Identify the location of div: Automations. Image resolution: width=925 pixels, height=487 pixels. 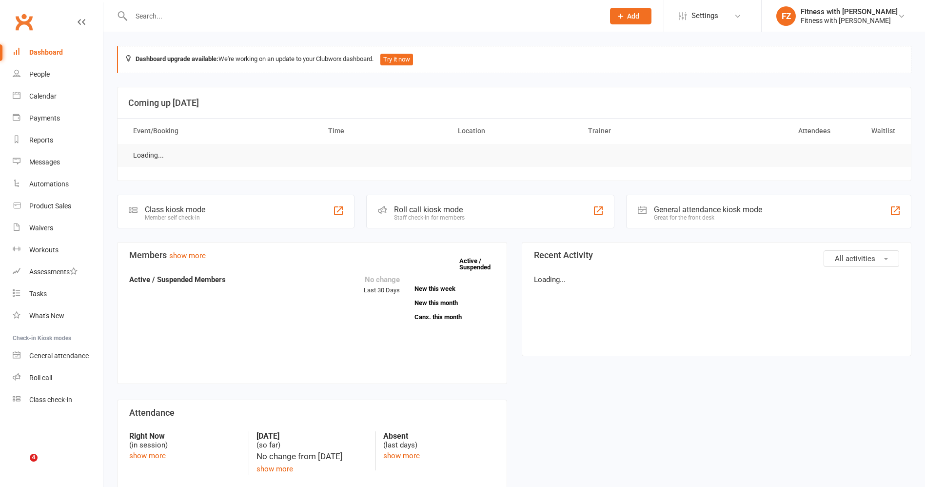
(49, 184).